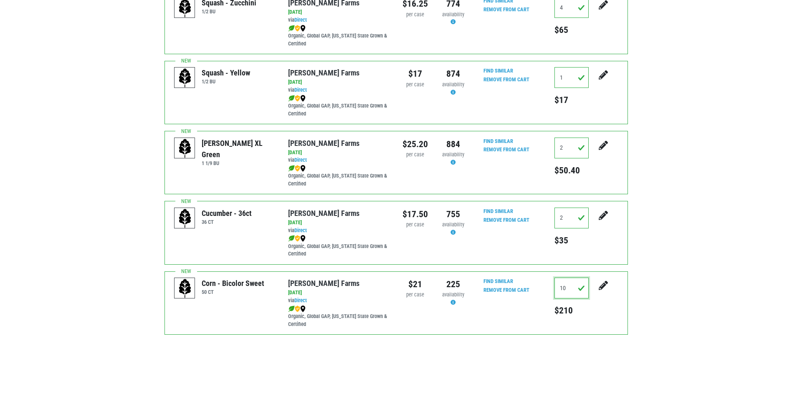 Image resolution: width=792 pixels, height=401 pixels. Describe the element at coordinates (571, 171) in the screenshot. I see `h5: $50.40` at that location.